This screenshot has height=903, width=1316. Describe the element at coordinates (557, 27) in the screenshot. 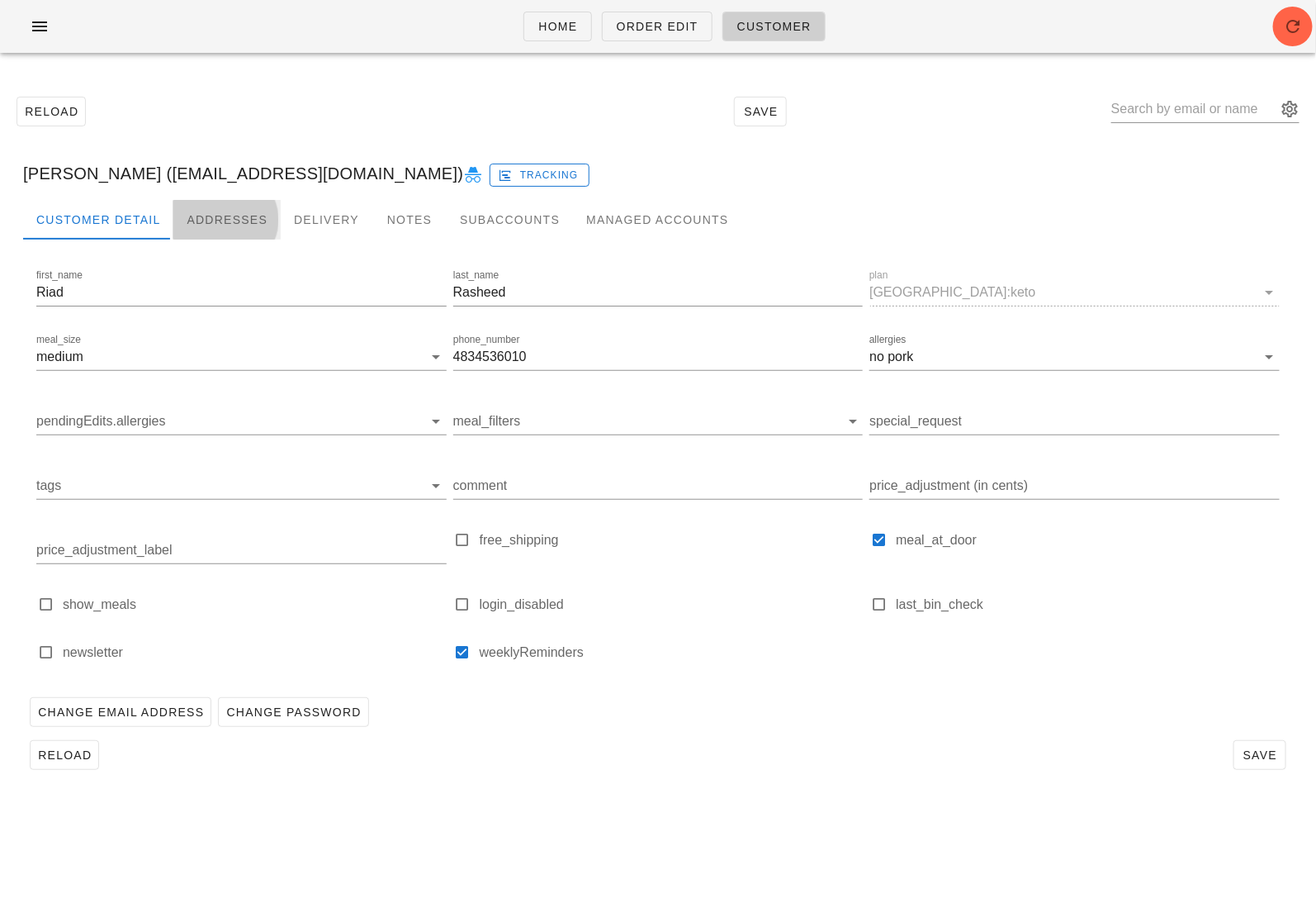

I see `span: Home` at that location.